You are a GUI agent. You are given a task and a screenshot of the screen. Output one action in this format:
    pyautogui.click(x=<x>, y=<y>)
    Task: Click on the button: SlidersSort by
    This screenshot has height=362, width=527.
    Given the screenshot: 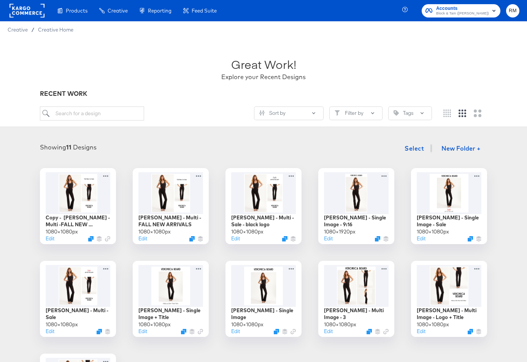 What is the action you would take?
    pyautogui.click(x=289, y=113)
    